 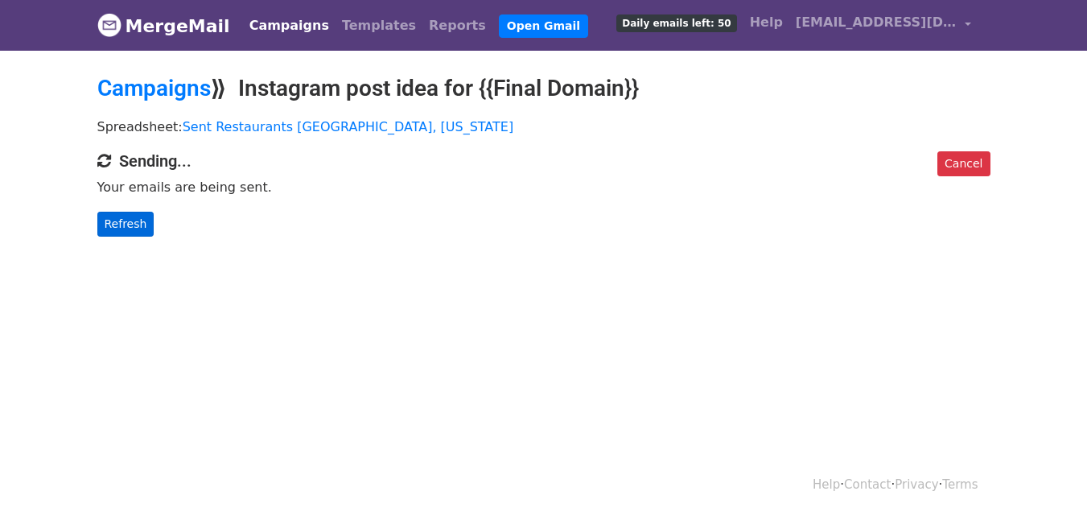 What do you see at coordinates (676, 23) in the screenshot?
I see `span: Daily emails left: 50` at bounding box center [676, 23].